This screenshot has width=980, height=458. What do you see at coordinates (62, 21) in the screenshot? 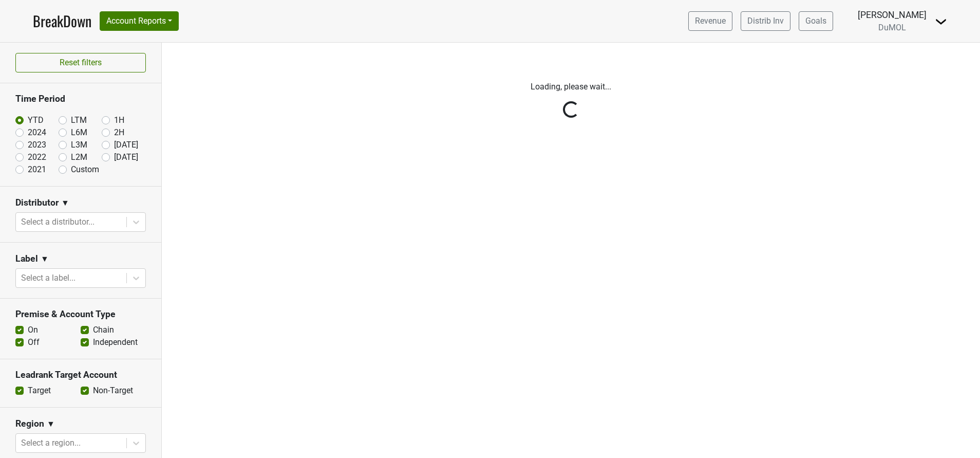
I see `a: BreakDown` at bounding box center [62, 21].